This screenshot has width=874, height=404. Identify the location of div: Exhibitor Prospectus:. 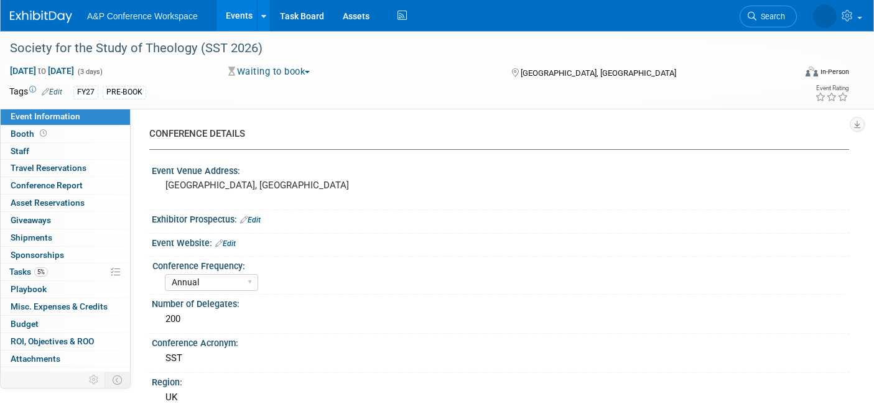
(500, 218).